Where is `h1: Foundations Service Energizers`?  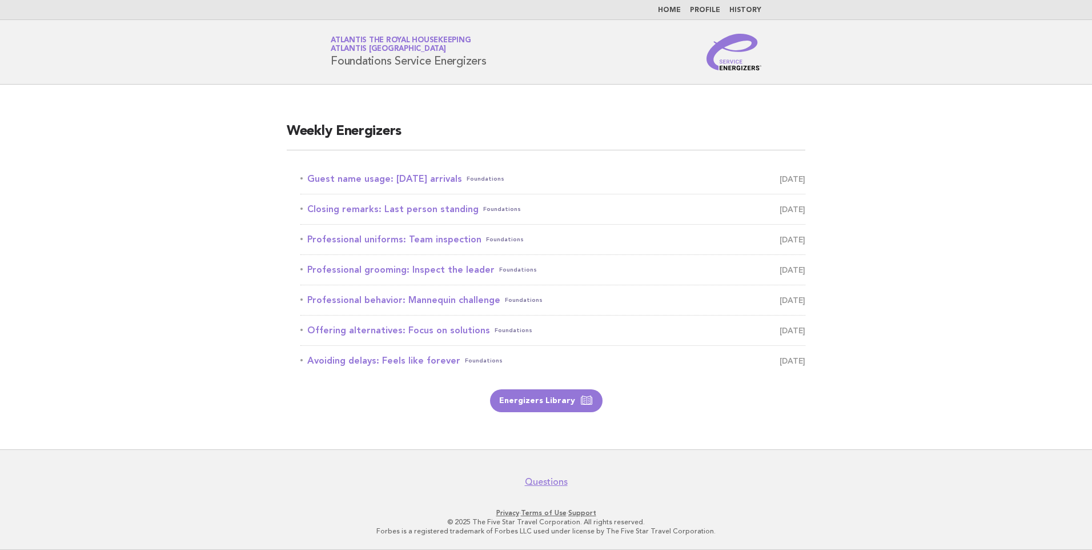 h1: Foundations Service Energizers is located at coordinates (408, 52).